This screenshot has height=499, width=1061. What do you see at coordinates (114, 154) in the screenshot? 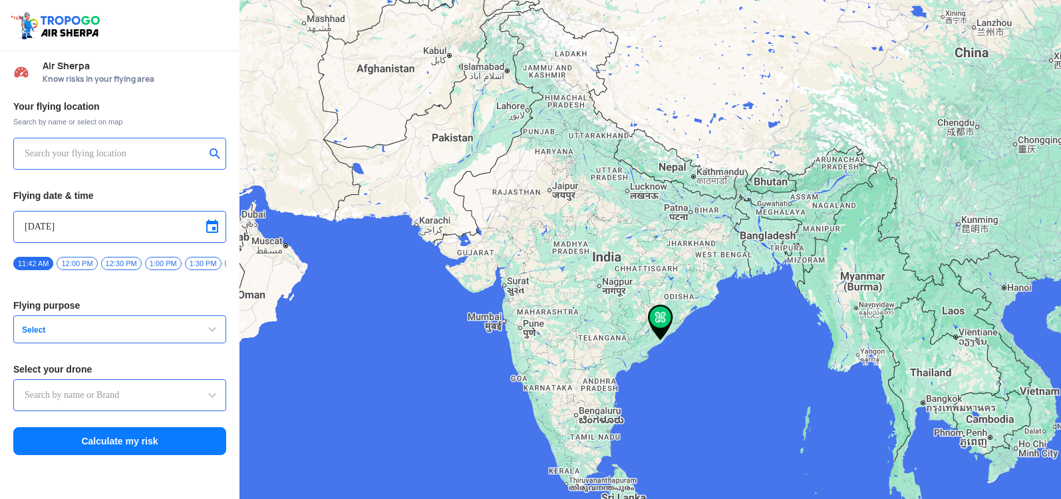
I see `input: Search your flying location` at bounding box center [114, 154].